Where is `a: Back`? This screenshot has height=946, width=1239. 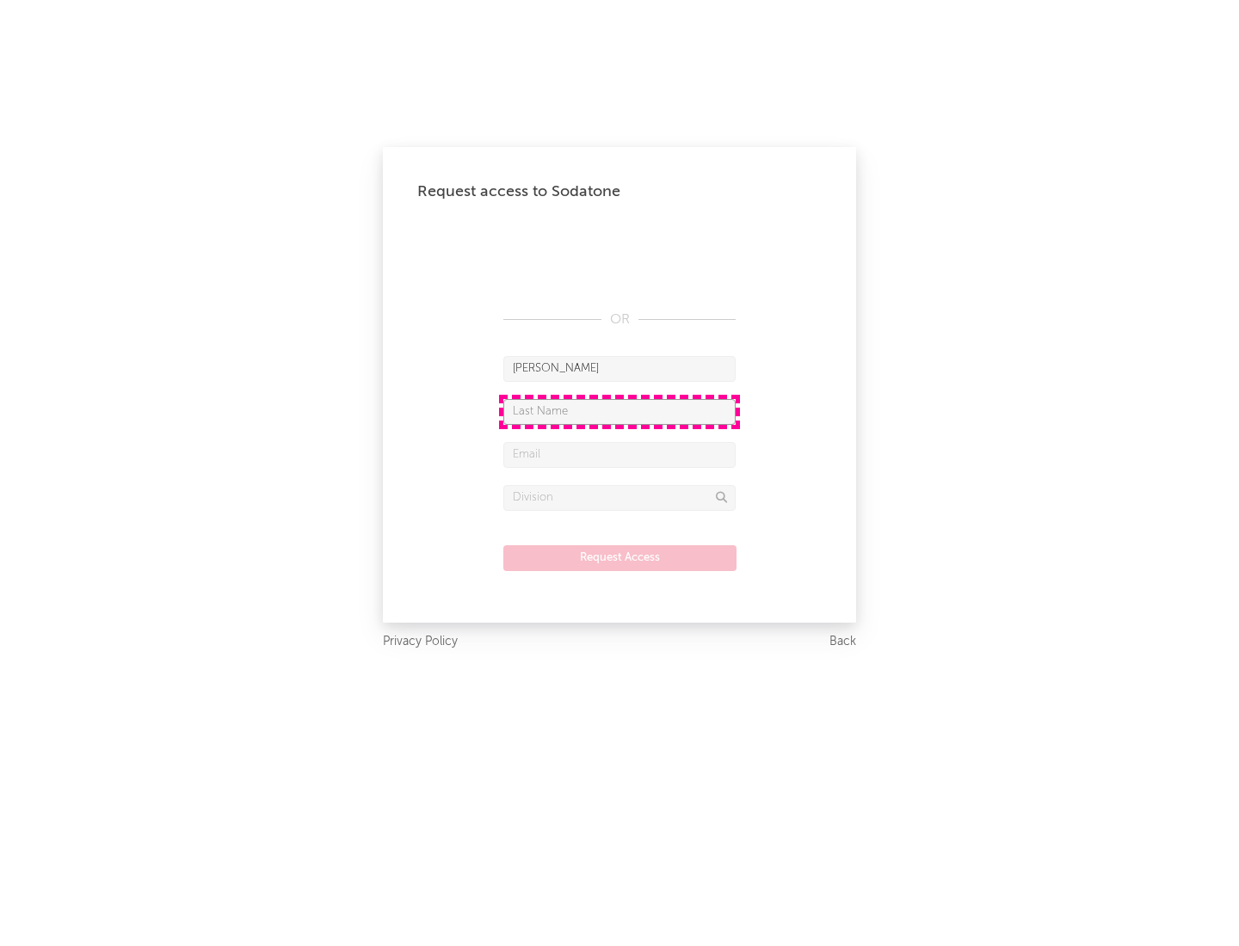
a: Back is located at coordinates (842, 642).